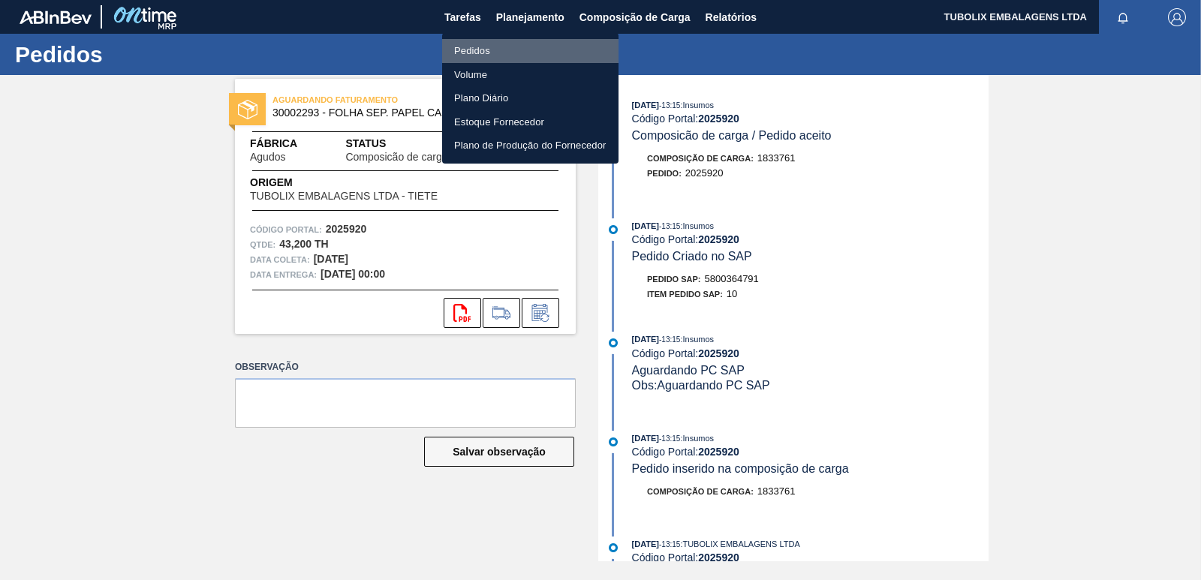 The image size is (1201, 580). I want to click on li: Plano Diário, so click(530, 98).